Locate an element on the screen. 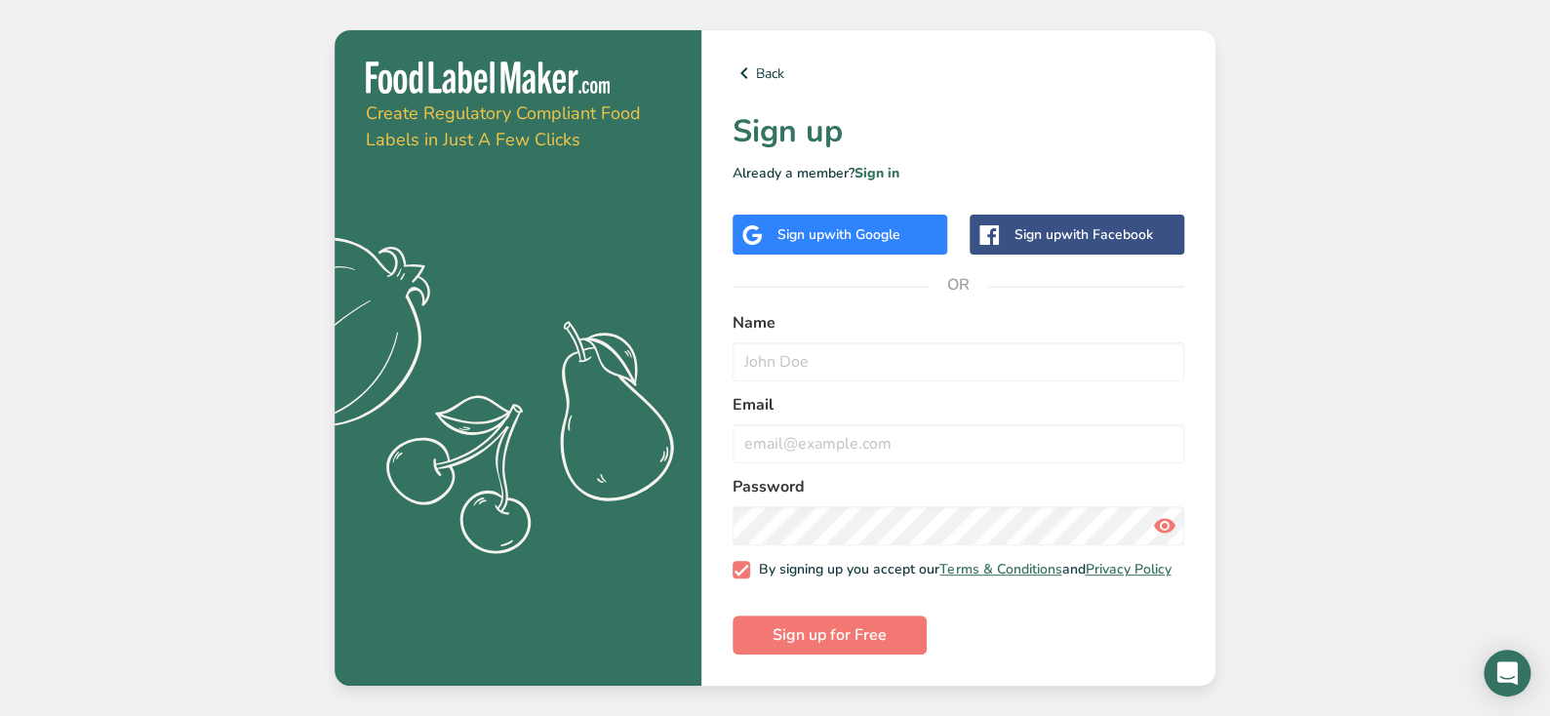 The width and height of the screenshot is (1550, 716). span: Create Regulatory Compliant Food Labels in Just A Few Clicks is located at coordinates (503, 126).